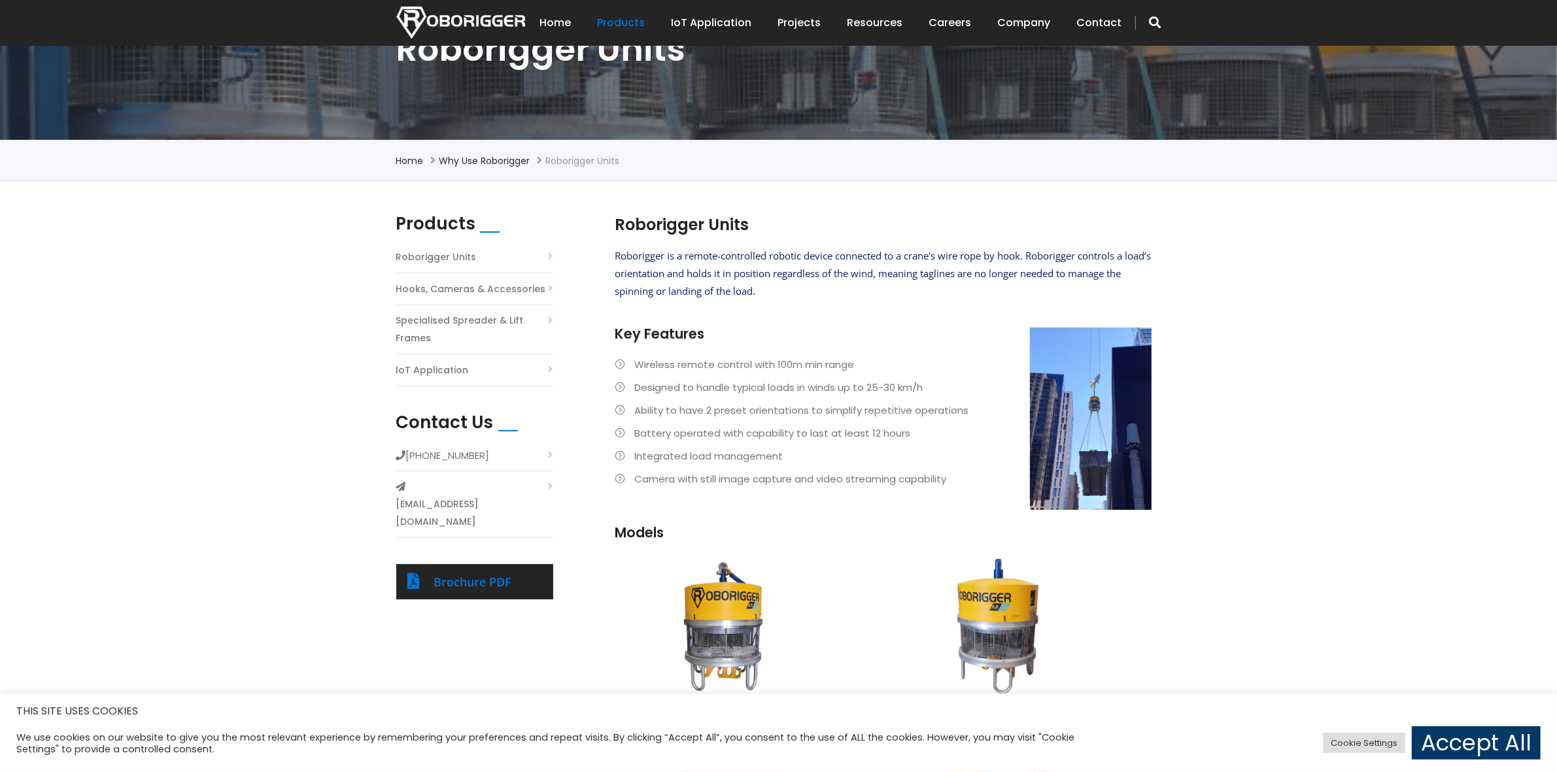 The width and height of the screenshot is (1557, 772). I want to click on a: Cookie Settings, so click(1364, 743).